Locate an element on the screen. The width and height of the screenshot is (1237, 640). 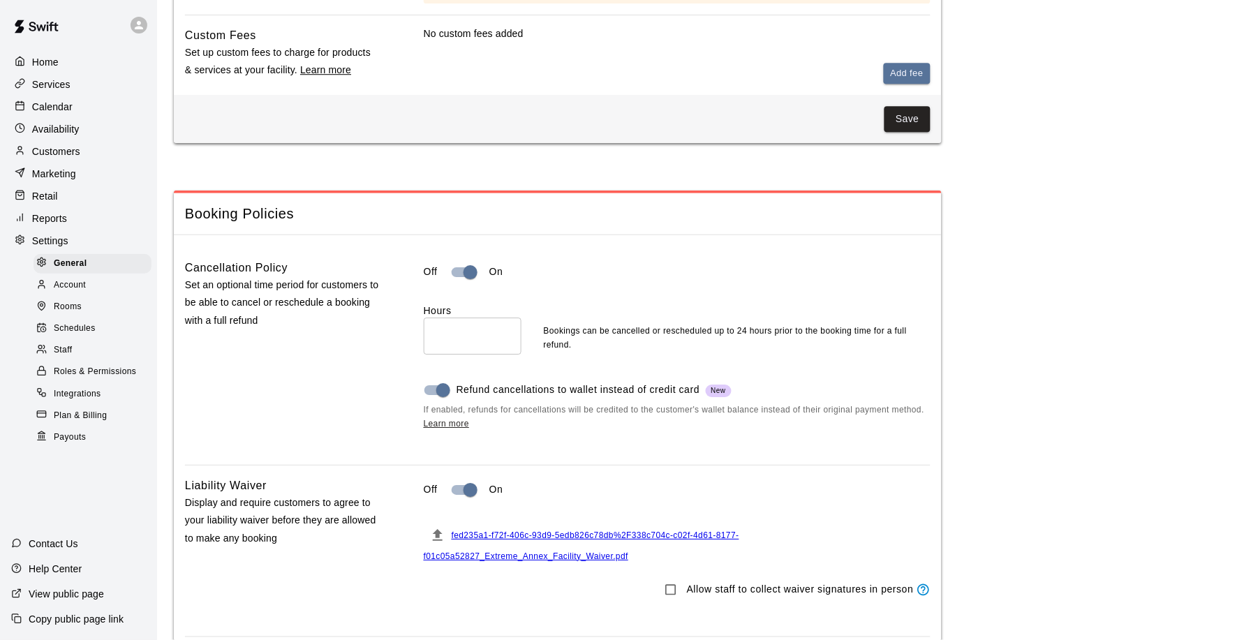
a: Staff is located at coordinates (95, 350).